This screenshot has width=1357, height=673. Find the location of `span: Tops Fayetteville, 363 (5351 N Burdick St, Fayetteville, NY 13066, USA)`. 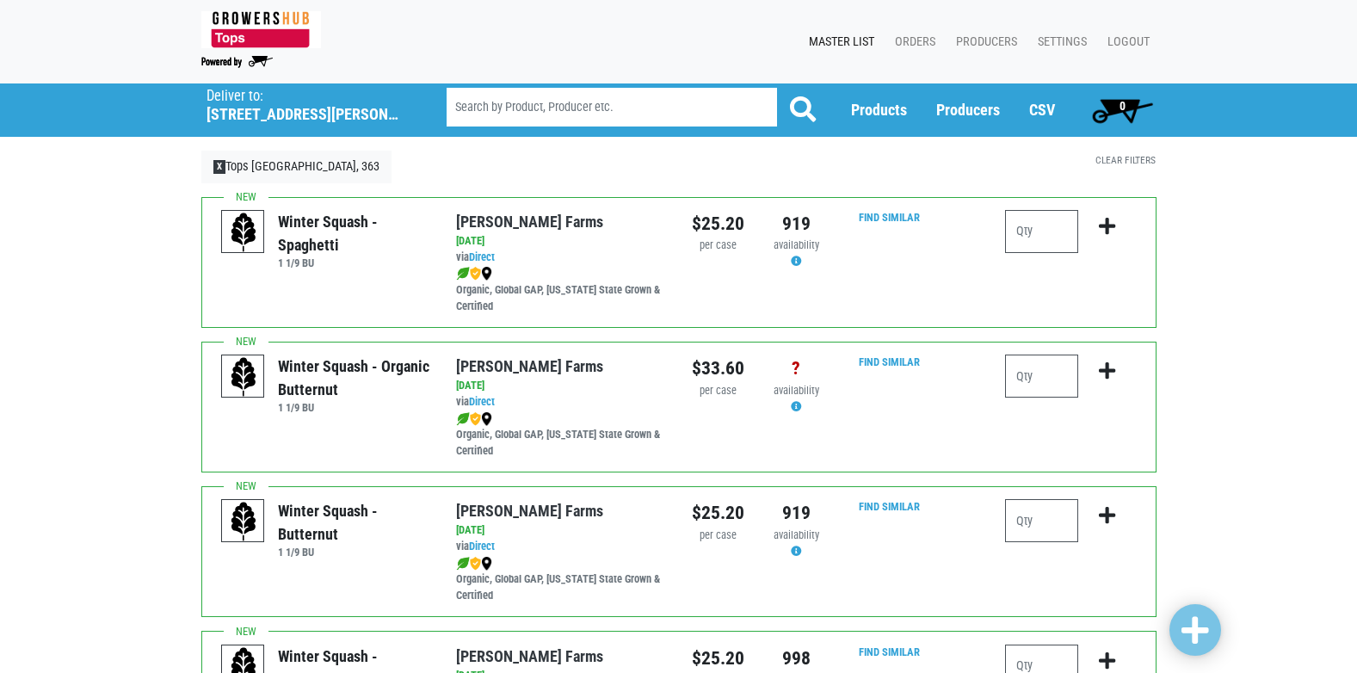

span: Tops Fayetteville, 363 (5351 N Burdick St, Fayetteville, NY 13066, USA) is located at coordinates (311, 103).